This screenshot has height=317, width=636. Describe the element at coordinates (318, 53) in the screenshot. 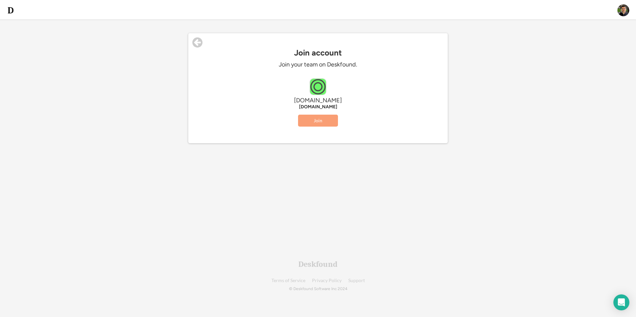

I see `div: Join account` at that location.